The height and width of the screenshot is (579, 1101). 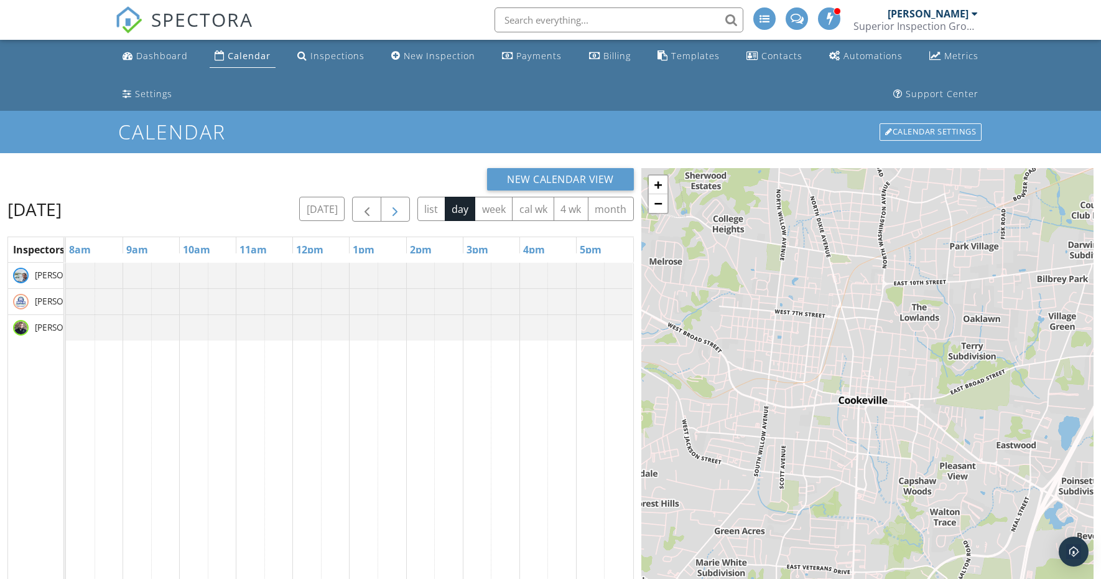 What do you see at coordinates (534, 249) in the screenshot?
I see `a: 4pm` at bounding box center [534, 249].